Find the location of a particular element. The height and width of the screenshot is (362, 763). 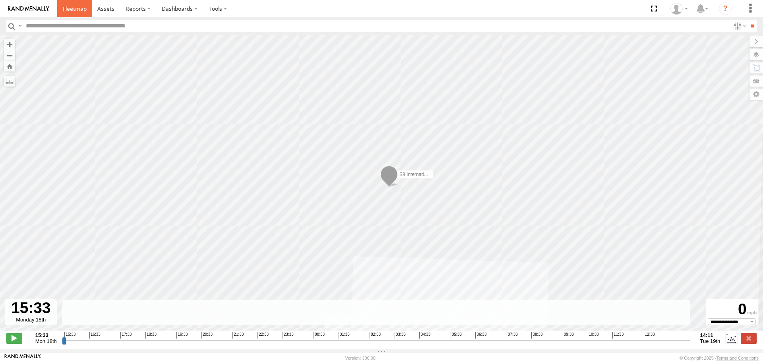

label: Close is located at coordinates (748, 338).